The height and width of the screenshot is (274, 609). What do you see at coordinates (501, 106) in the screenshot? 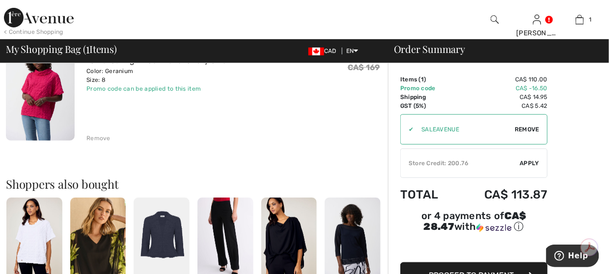
I see `td: CA$ 5.42` at bounding box center [501, 106].